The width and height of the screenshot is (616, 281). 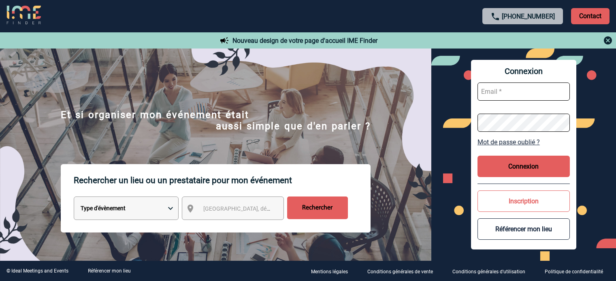 What do you see at coordinates (524, 201) in the screenshot?
I see `button: Inscription` at bounding box center [524, 201].